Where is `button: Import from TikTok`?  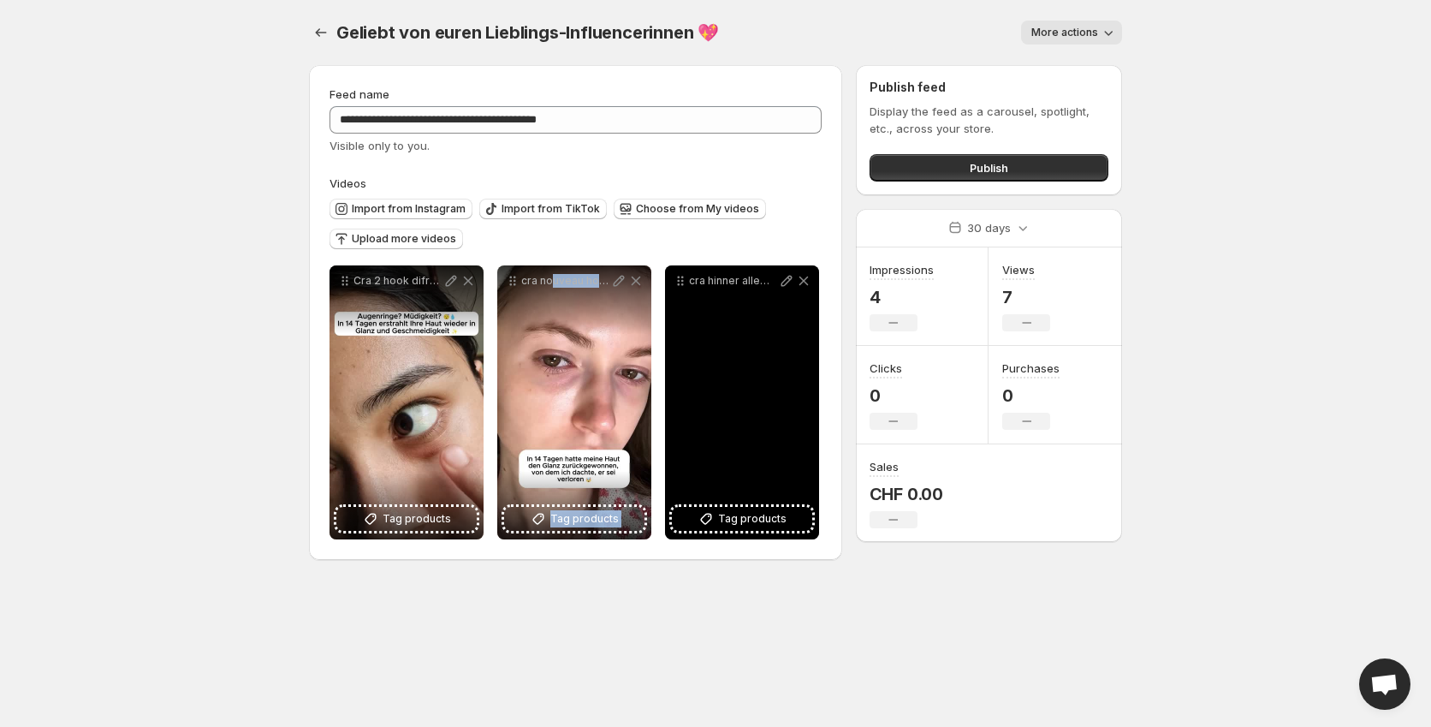 button: Import from TikTok is located at coordinates (543, 209).